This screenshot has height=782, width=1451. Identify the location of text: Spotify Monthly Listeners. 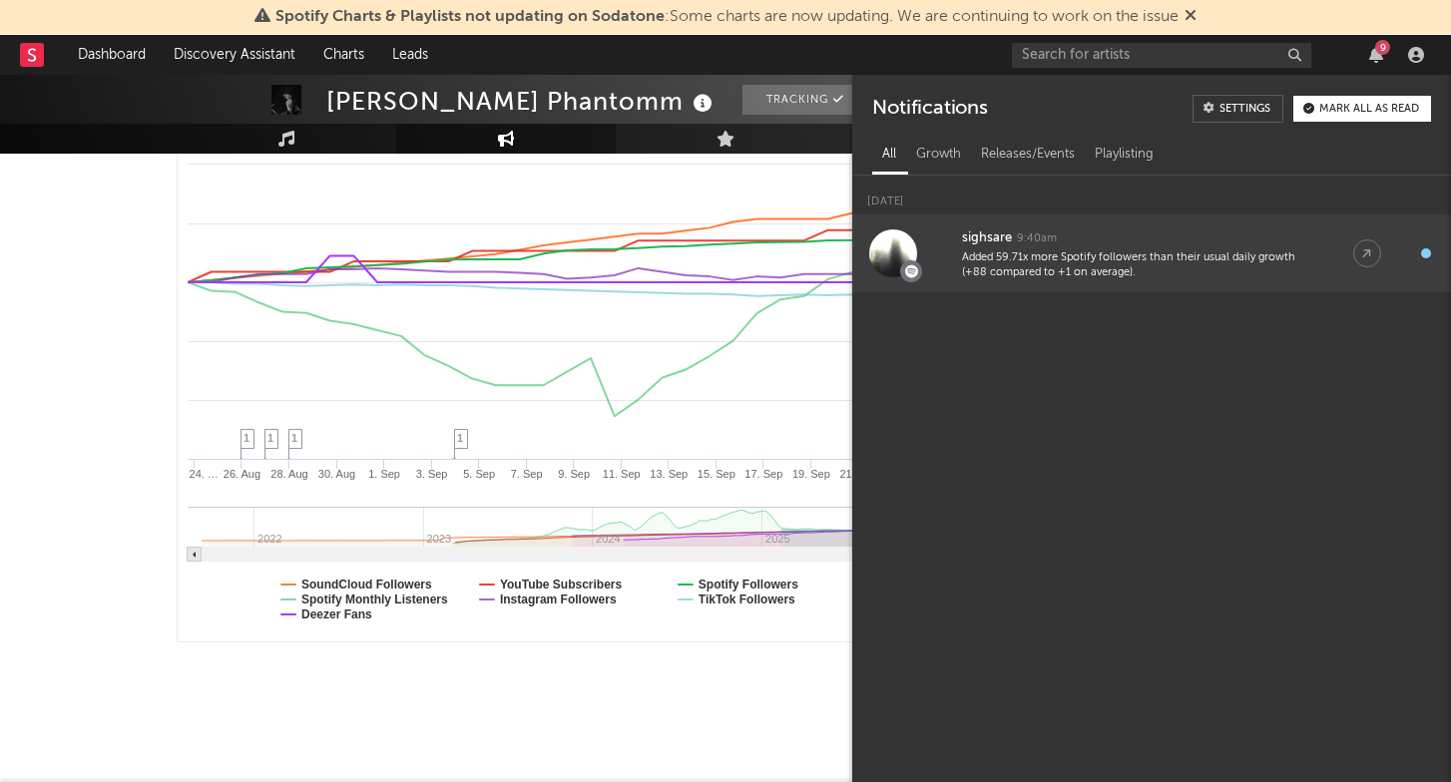
(374, 600).